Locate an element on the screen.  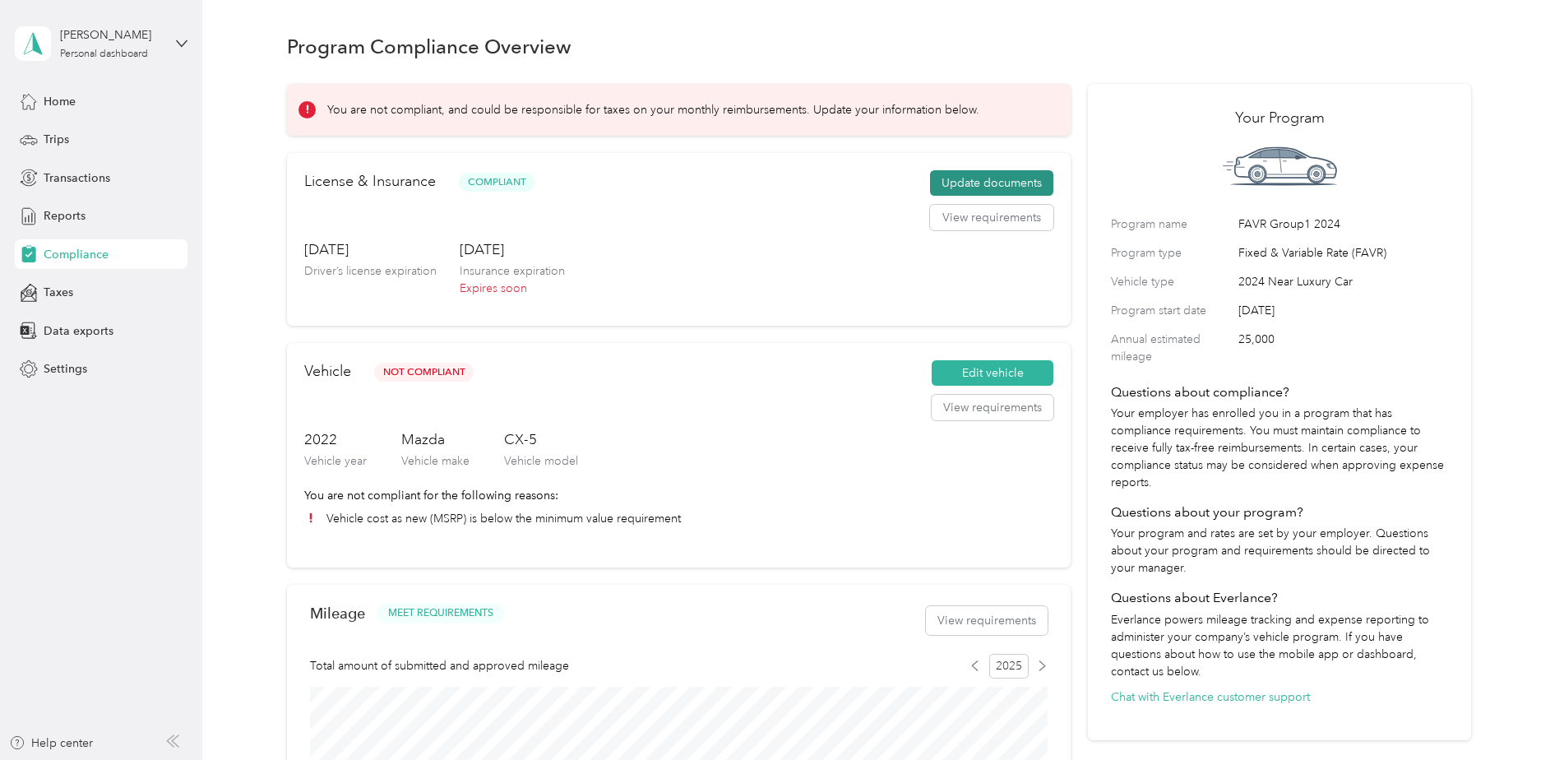
span: Home is located at coordinates (59, 101).